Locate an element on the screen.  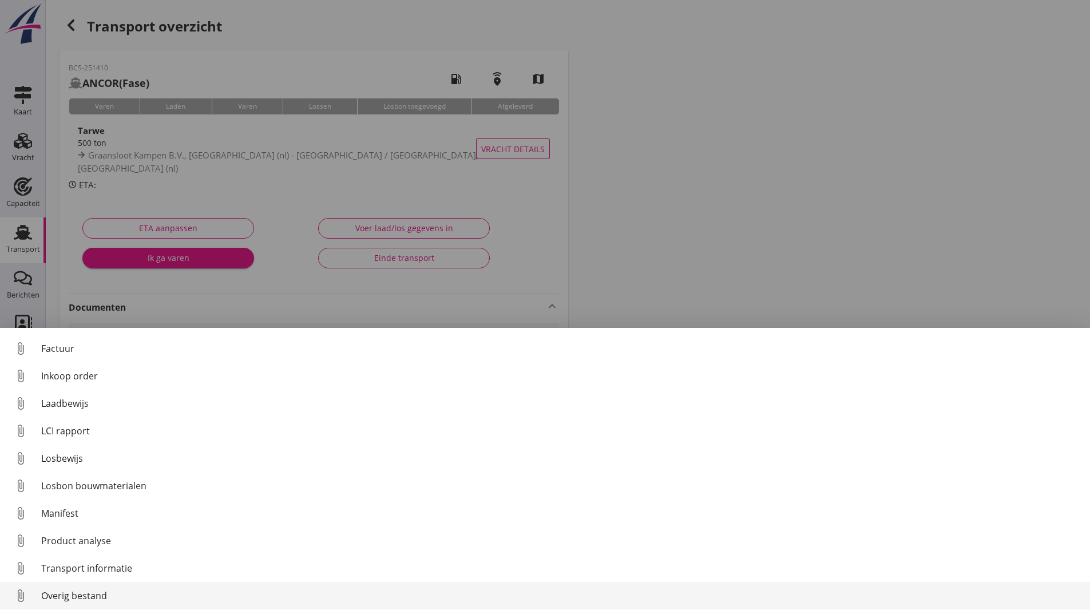
div: Manifest is located at coordinates (561, 513).